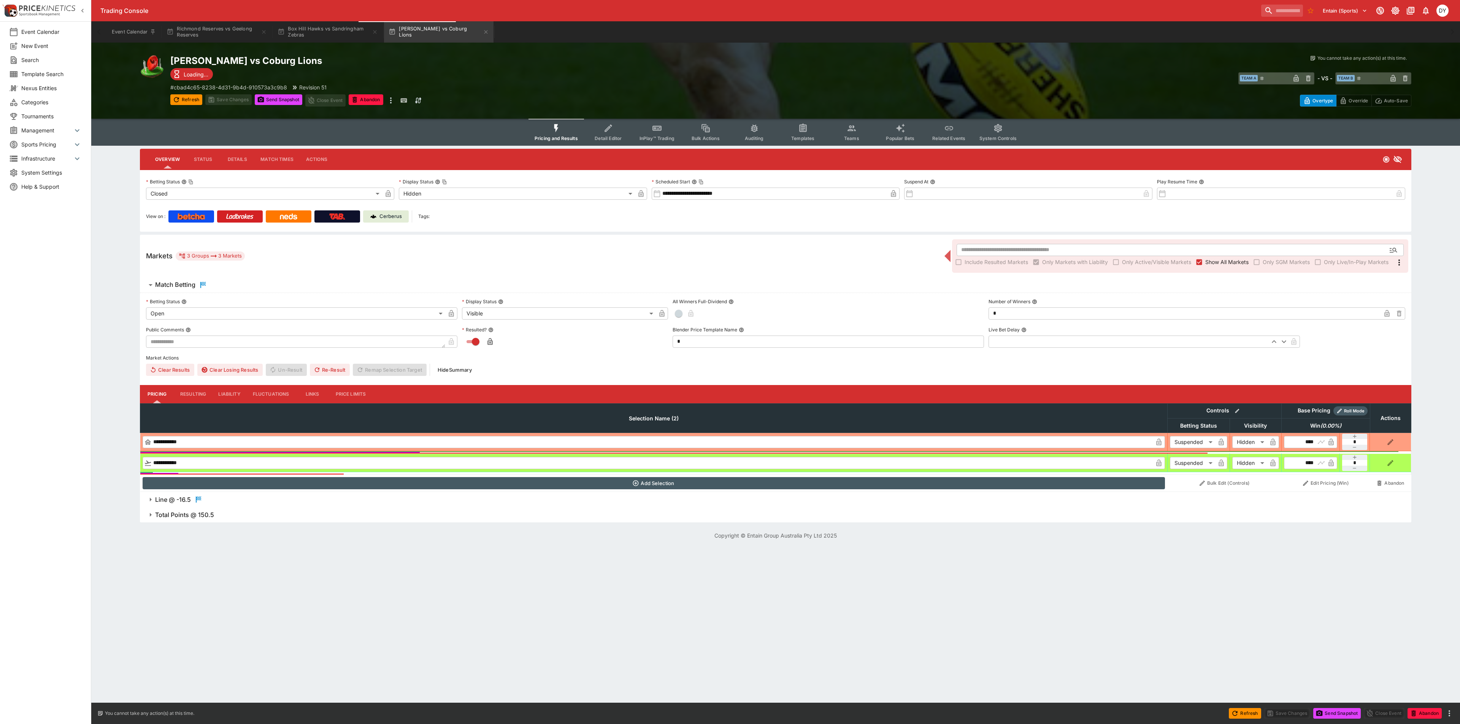 The image size is (1460, 724). I want to click on label: Tags:, so click(424, 216).